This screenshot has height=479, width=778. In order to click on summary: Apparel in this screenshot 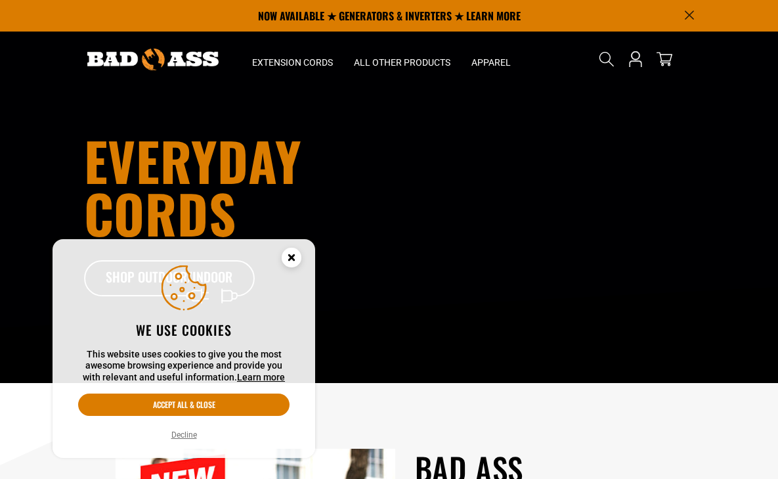, I will do `click(491, 59)`.